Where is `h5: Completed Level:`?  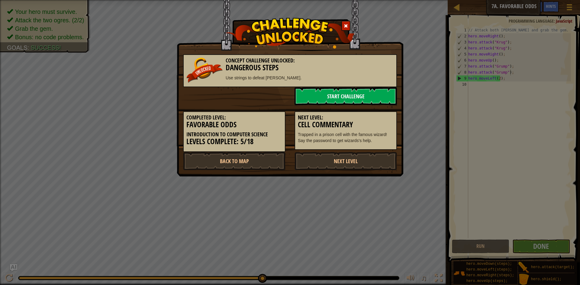
h5: Completed Level: is located at coordinates (234, 118).